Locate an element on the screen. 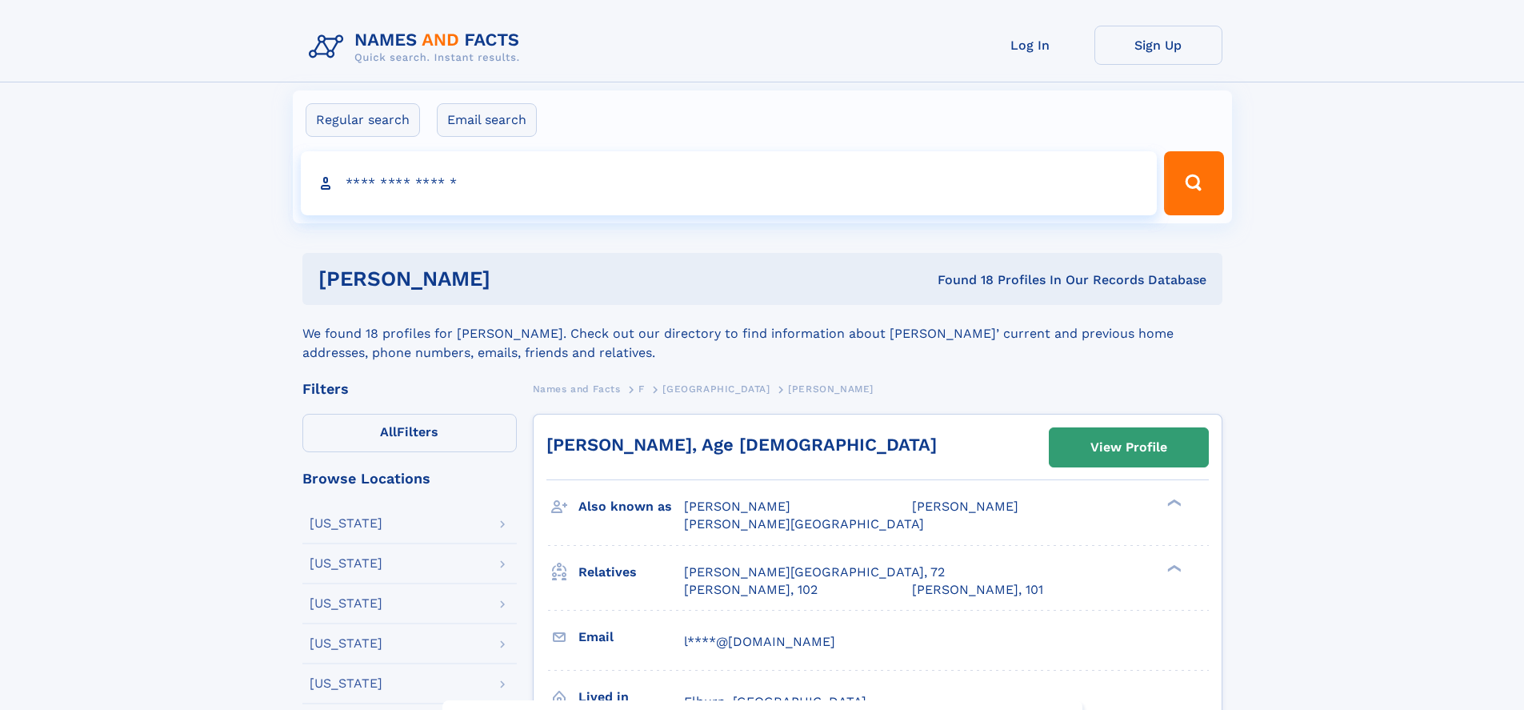 This screenshot has height=710, width=1524. div: Filters is located at coordinates (410, 389).